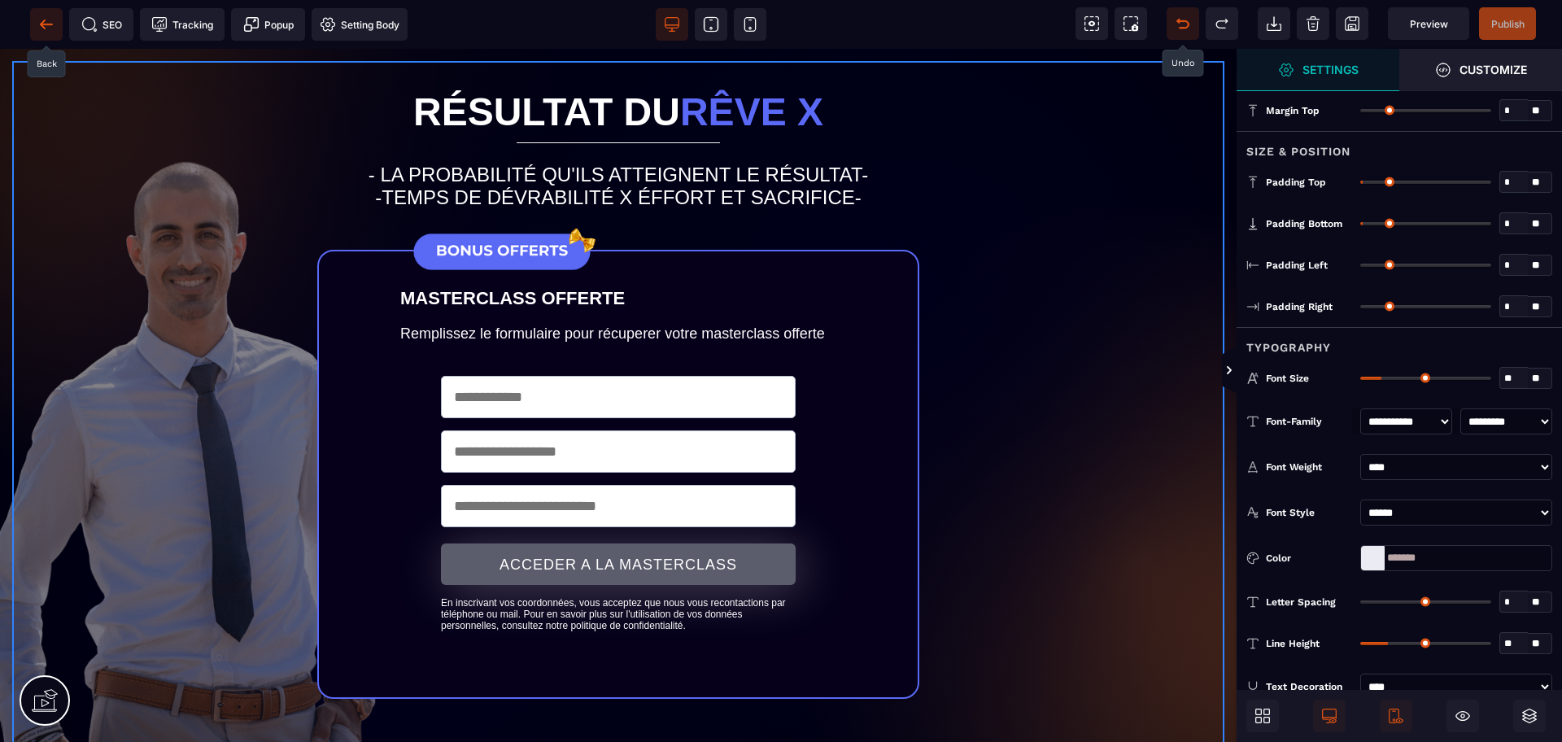 Image resolution: width=1562 pixels, height=742 pixels. What do you see at coordinates (1309, 558) in the screenshot?
I see `div: Color` at bounding box center [1309, 558].